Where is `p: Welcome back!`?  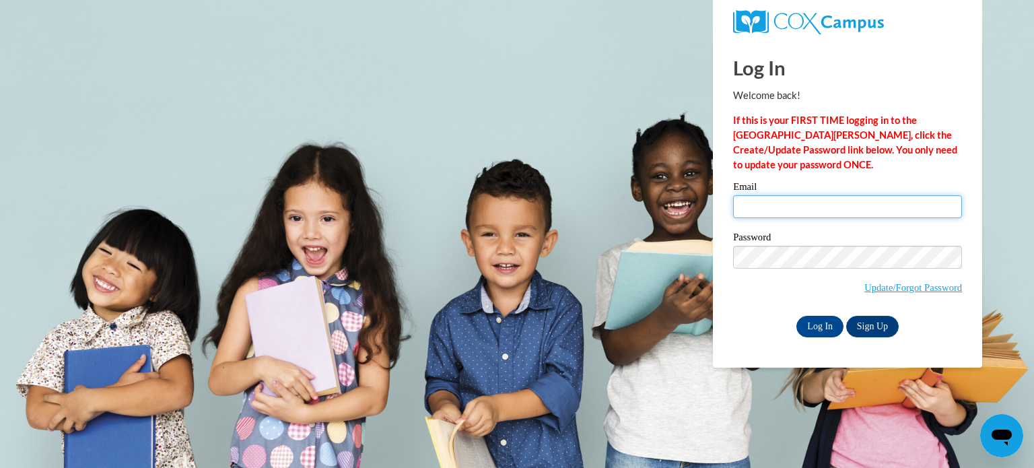
p: Welcome back! is located at coordinates (847, 96).